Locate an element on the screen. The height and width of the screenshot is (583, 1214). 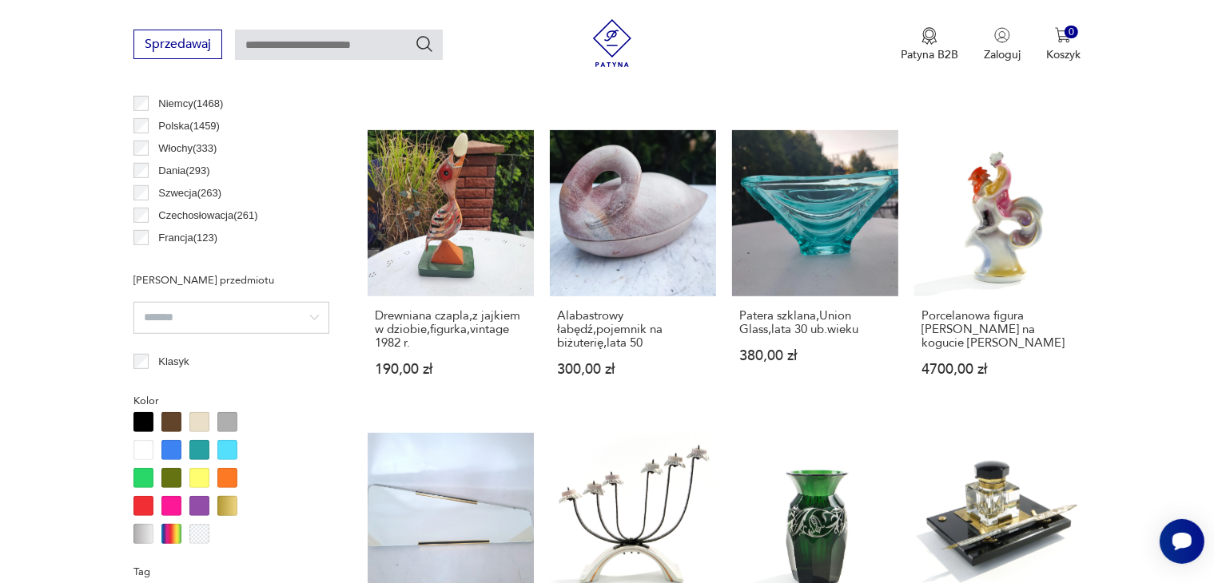
p: Tag is located at coordinates (231, 572).